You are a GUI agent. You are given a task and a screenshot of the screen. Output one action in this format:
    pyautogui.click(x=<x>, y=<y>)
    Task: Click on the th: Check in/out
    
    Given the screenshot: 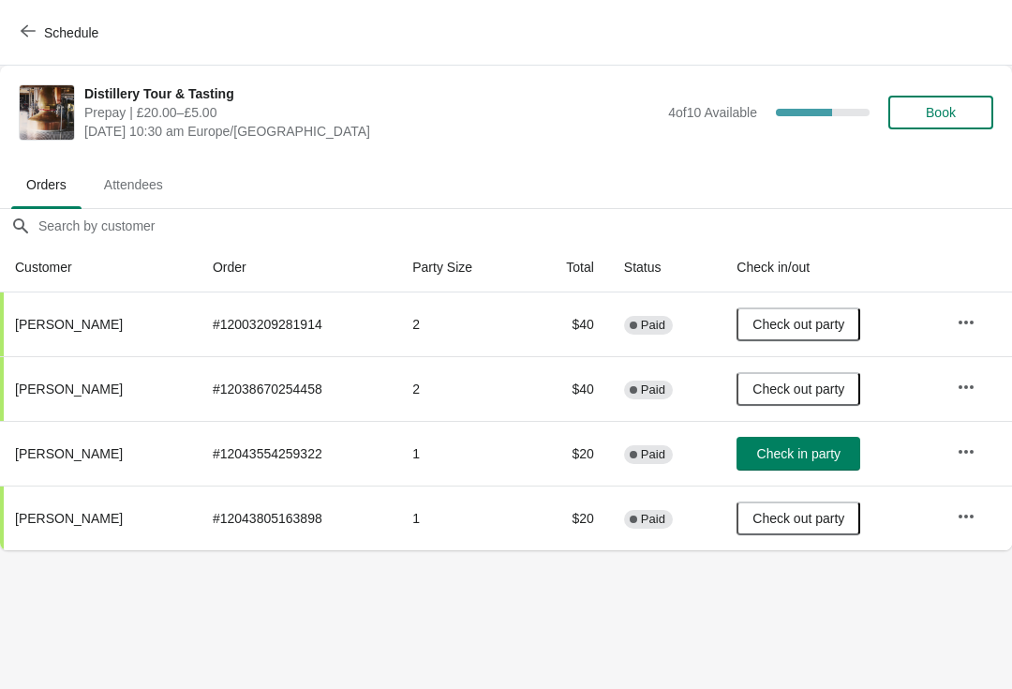 What is the action you would take?
    pyautogui.click(x=831, y=267)
    